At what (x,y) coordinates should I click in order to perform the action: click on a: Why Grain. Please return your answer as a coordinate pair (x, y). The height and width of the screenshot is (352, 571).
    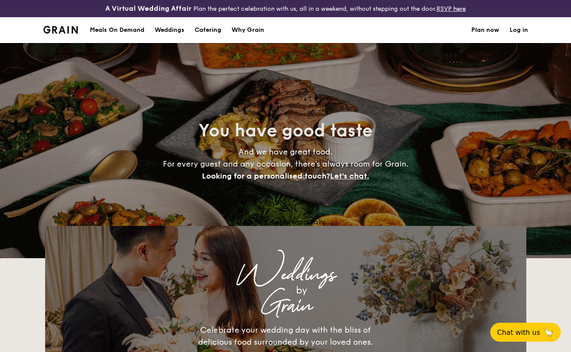
    Looking at the image, I should click on (248, 30).